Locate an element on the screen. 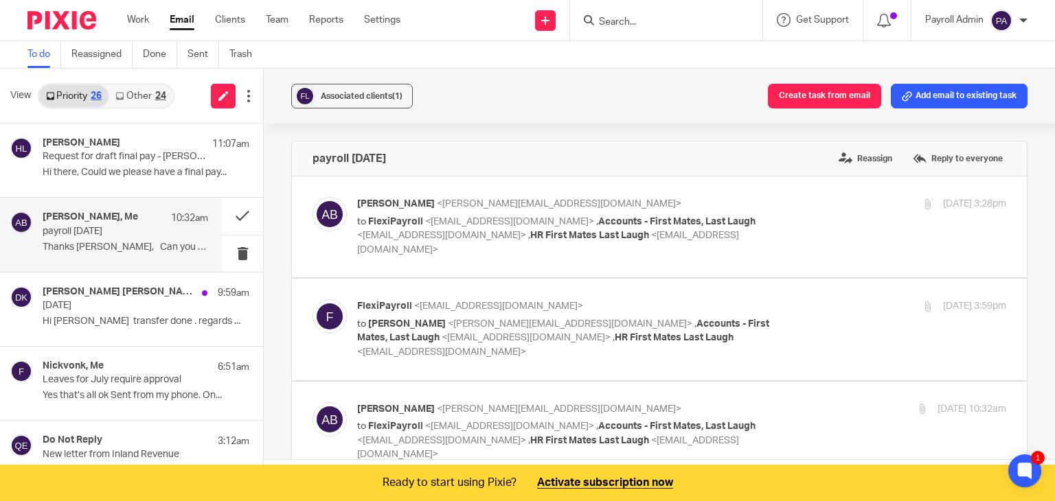 The height and width of the screenshot is (501, 1055). div: 26 is located at coordinates (96, 96).